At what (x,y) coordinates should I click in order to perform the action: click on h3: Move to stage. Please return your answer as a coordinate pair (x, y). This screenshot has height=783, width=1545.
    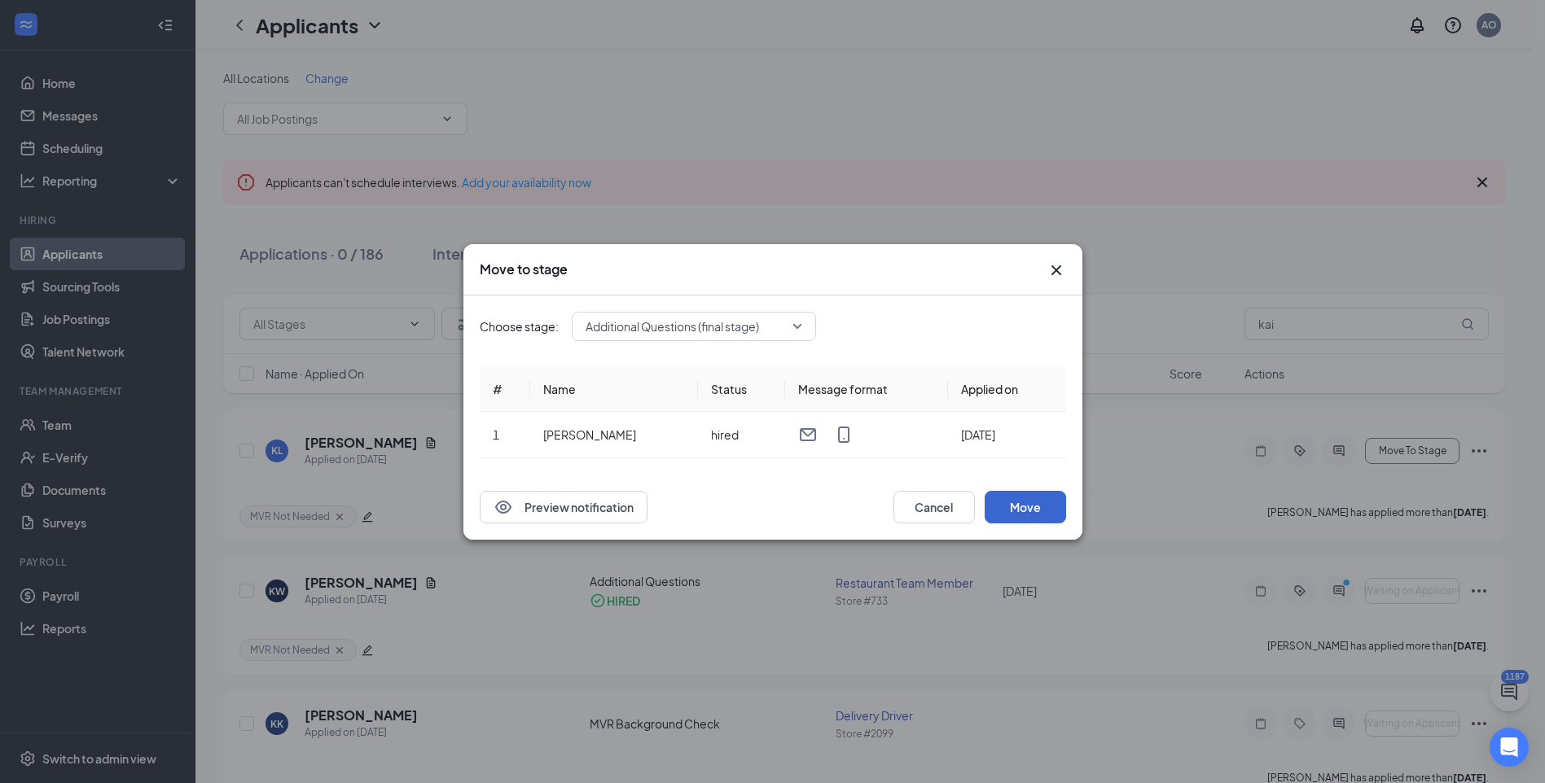
    Looking at the image, I should click on (524, 270).